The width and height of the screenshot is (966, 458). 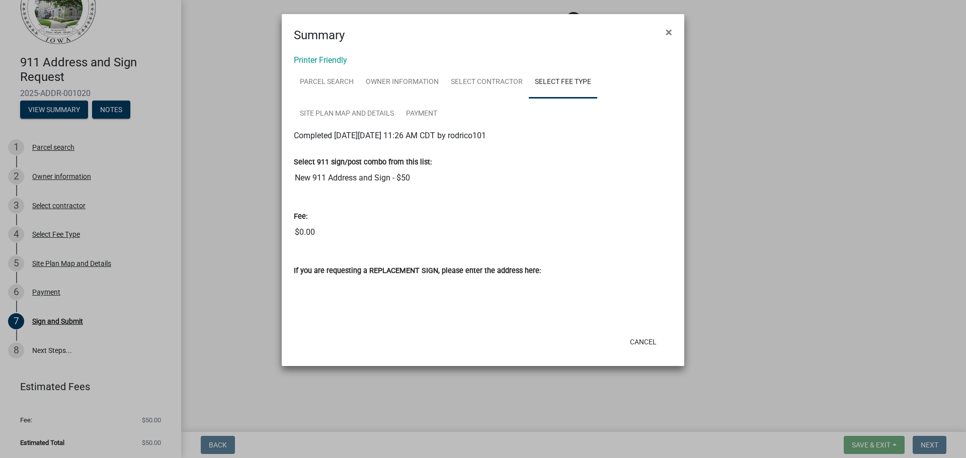 I want to click on a: Parcel search, so click(x=327, y=83).